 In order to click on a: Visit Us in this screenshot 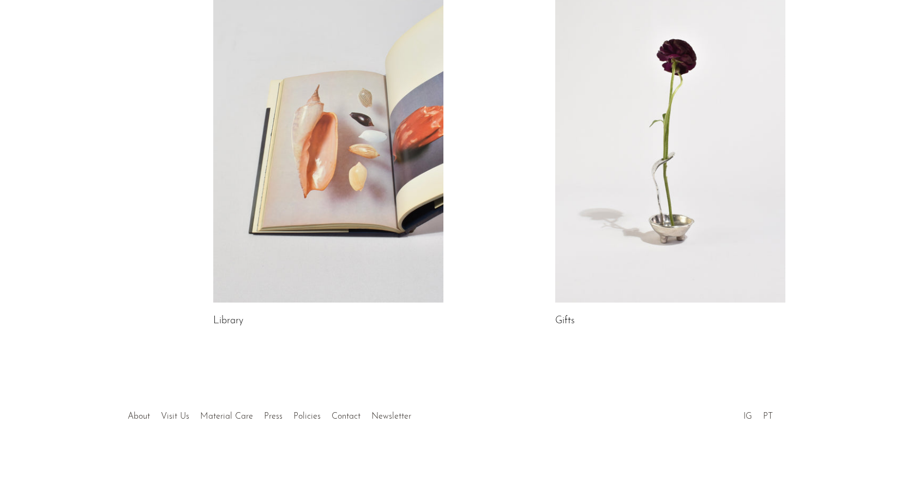, I will do `click(175, 417)`.